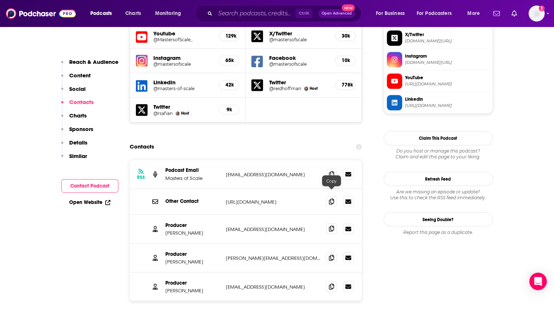 The height and width of the screenshot is (312, 554). Describe the element at coordinates (537, 13) in the screenshot. I see `button: Show profile menu` at that location.